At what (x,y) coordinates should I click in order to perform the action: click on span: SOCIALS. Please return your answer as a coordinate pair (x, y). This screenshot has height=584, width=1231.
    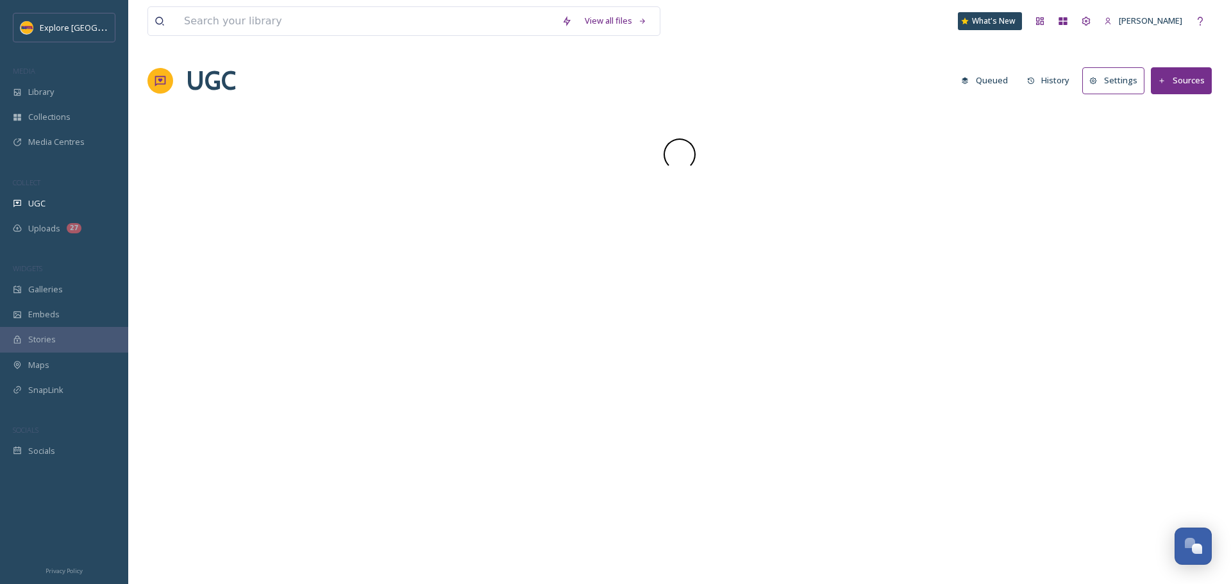
    Looking at the image, I should click on (26, 430).